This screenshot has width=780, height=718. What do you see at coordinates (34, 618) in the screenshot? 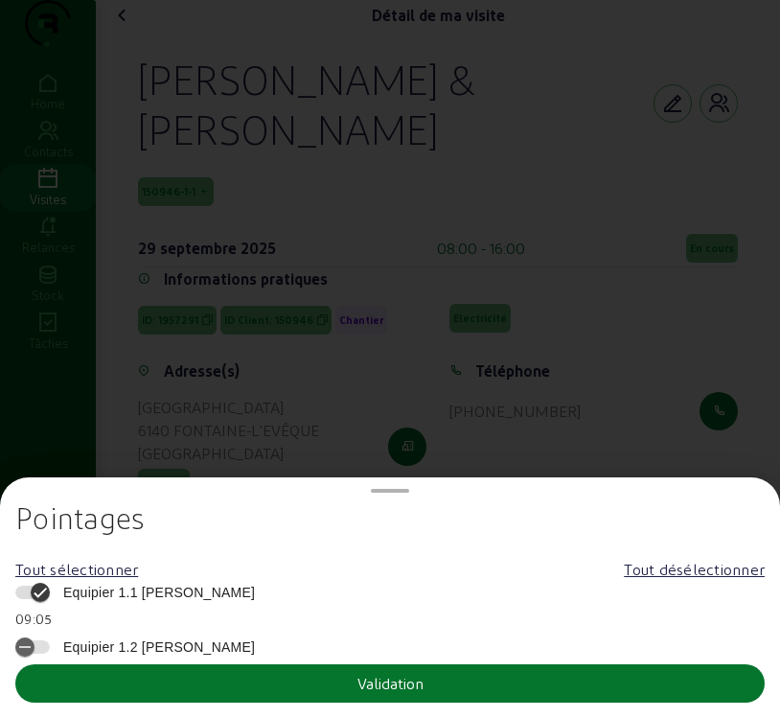
I see `span: 09:05` at bounding box center [34, 618].